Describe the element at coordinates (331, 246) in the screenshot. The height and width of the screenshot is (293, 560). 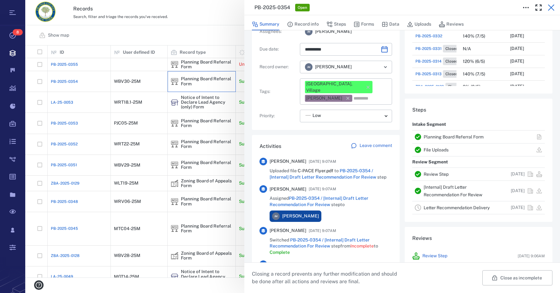
I see `span: Switched step from to` at that location.